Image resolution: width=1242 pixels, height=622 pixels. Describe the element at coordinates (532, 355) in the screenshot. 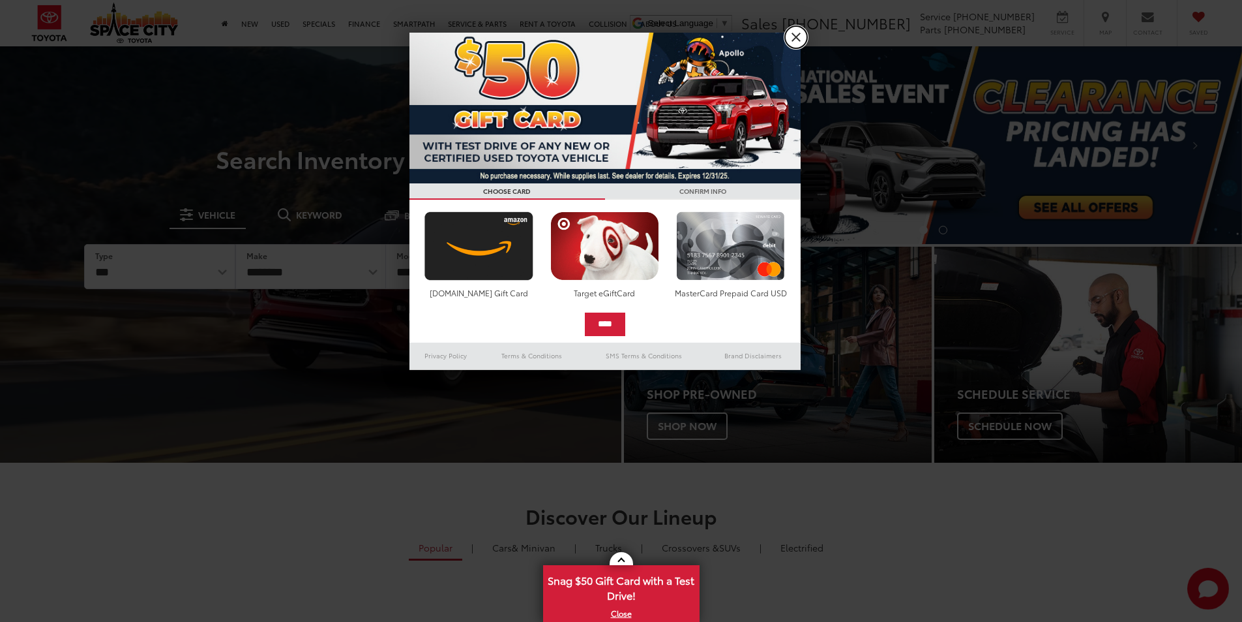

I see `a: Terms & Conditions` at that location.